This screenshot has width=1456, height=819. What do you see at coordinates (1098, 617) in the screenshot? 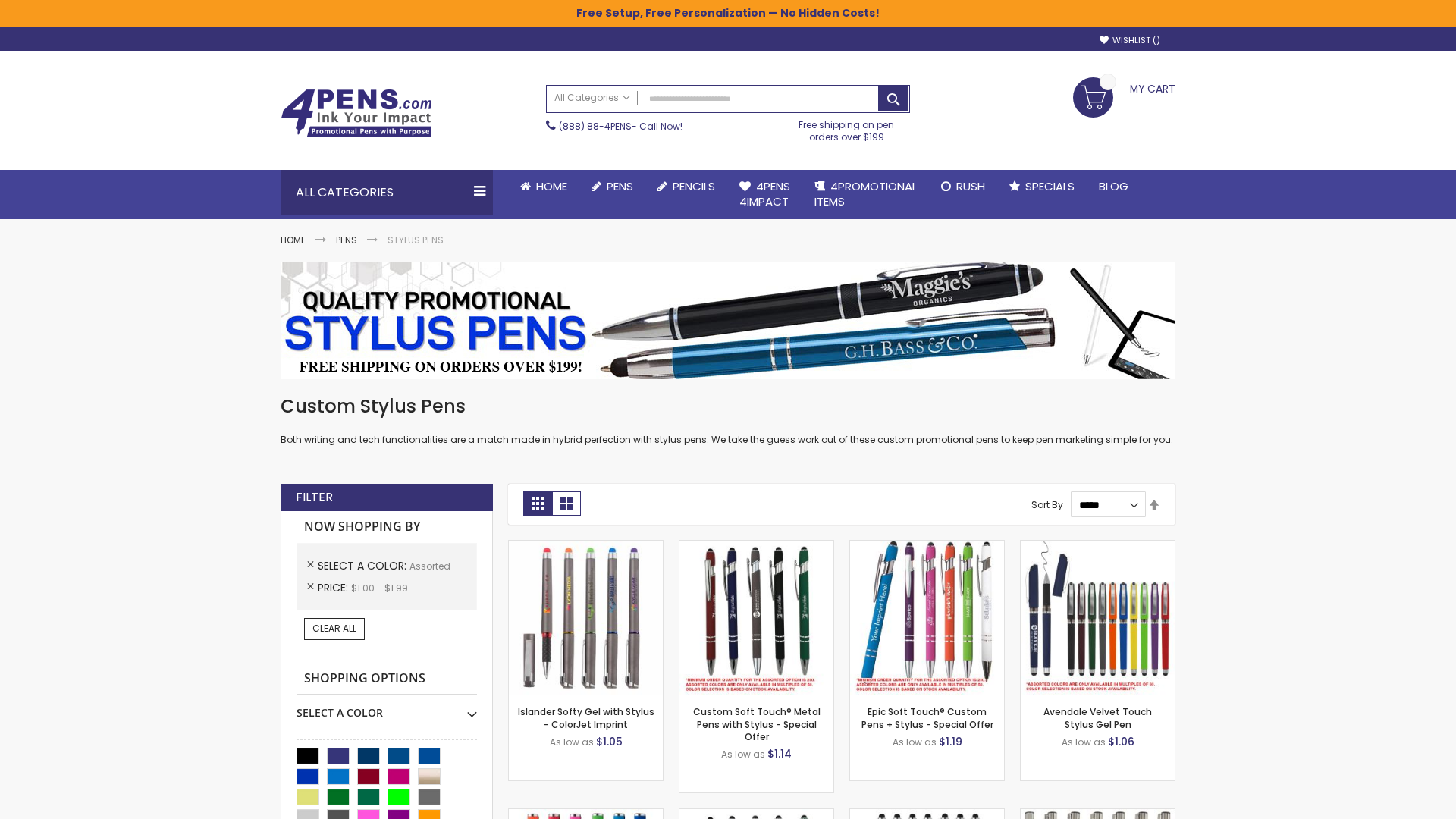
I see `img: Avendale Velvet Touch Stylus Gel Pen-Assorted` at bounding box center [1098, 617].